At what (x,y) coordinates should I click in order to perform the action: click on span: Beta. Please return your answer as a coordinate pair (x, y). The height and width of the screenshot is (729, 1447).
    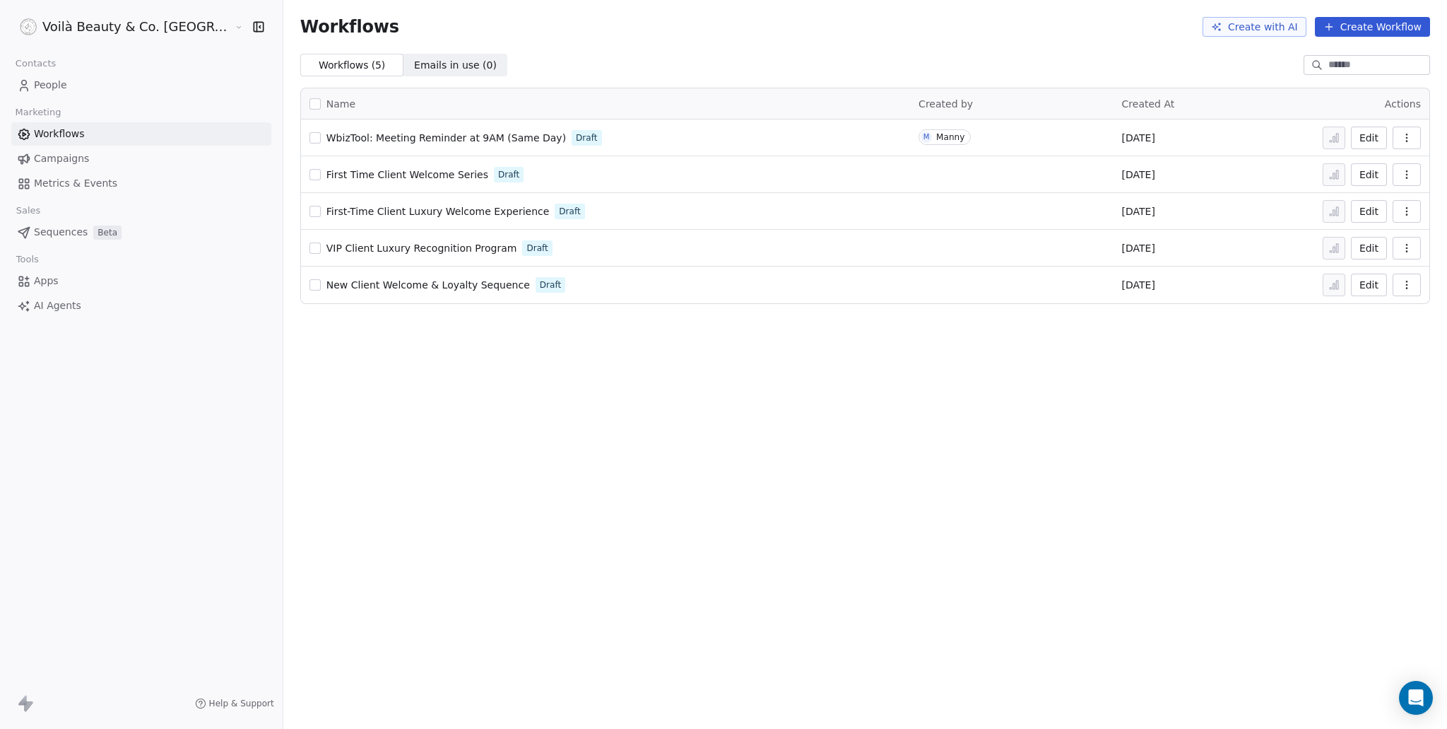
    Looking at the image, I should click on (107, 233).